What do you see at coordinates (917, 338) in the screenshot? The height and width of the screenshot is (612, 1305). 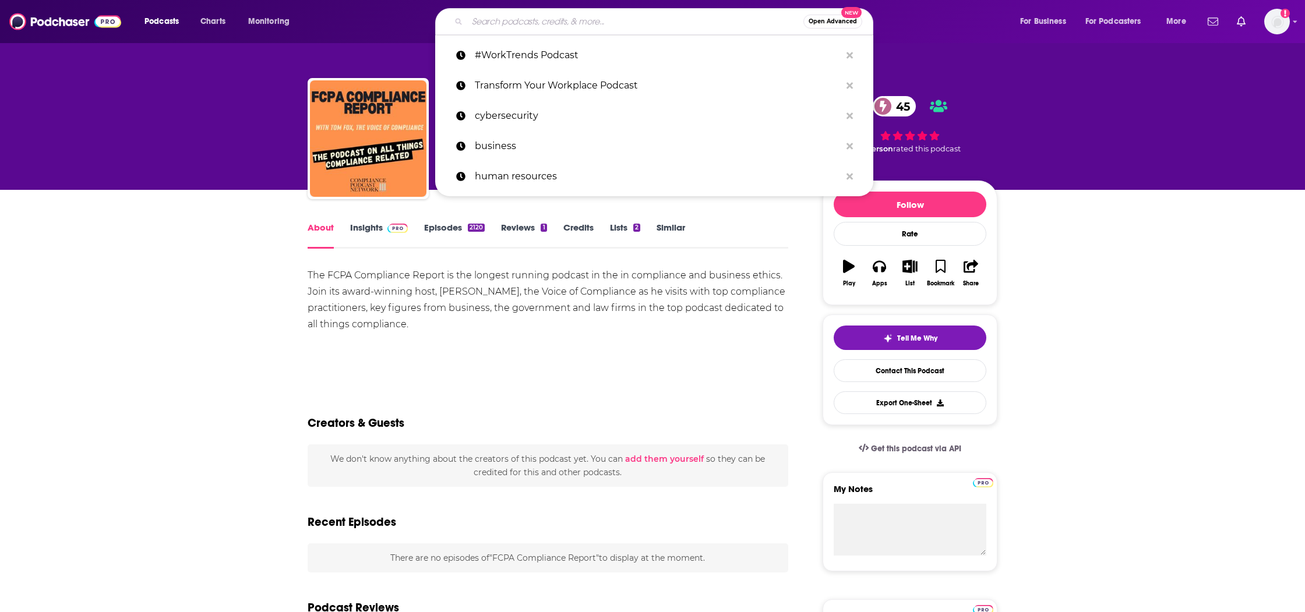 I see `span: Tell Me Why` at bounding box center [917, 338].